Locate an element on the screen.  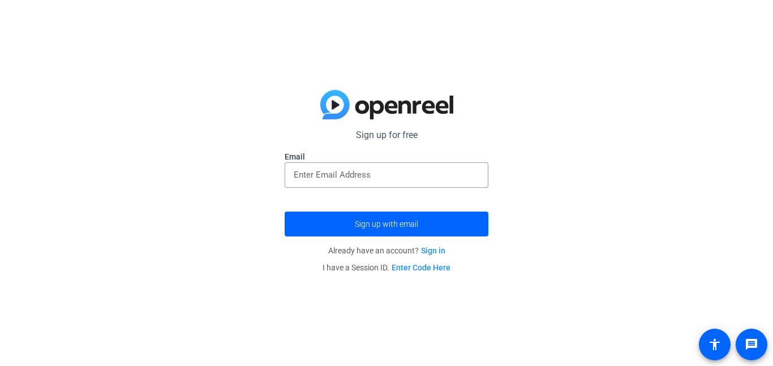
mat-icon: message is located at coordinates (751, 344).